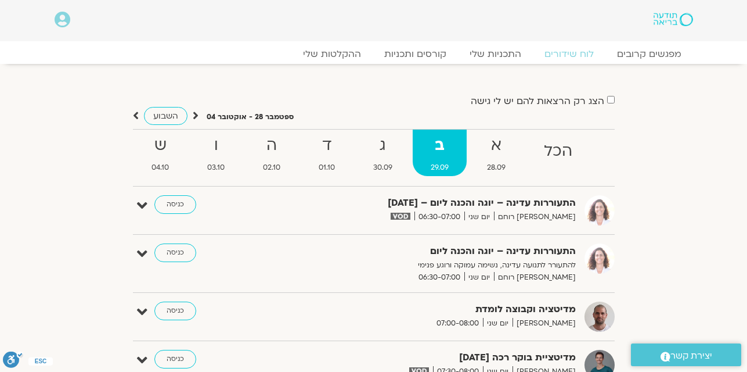  I want to click on span: 30.09, so click(383, 167).